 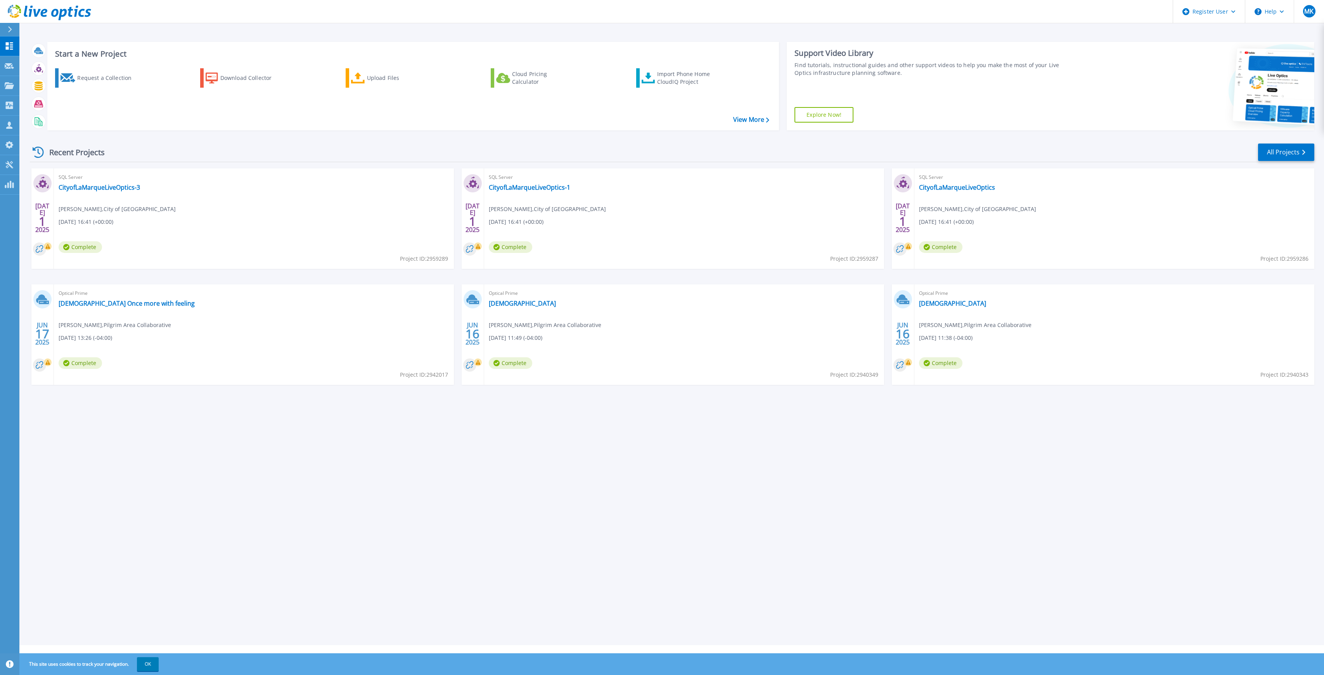 What do you see at coordinates (534, 78) in the screenshot?
I see `a: Cloud Pricing Calculator` at bounding box center [534, 78].